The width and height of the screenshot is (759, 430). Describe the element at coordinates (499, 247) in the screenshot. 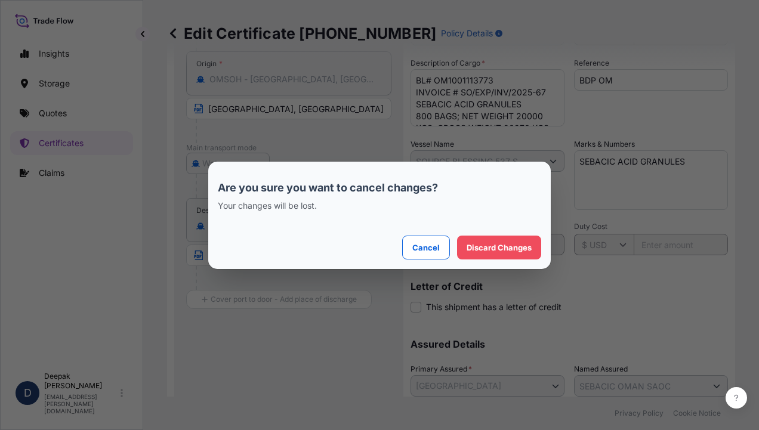

I see `p: Discard Changes` at that location.